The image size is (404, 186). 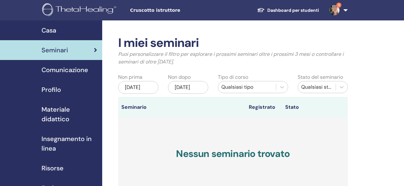 I want to click on h2: I miei seminari, so click(x=233, y=43).